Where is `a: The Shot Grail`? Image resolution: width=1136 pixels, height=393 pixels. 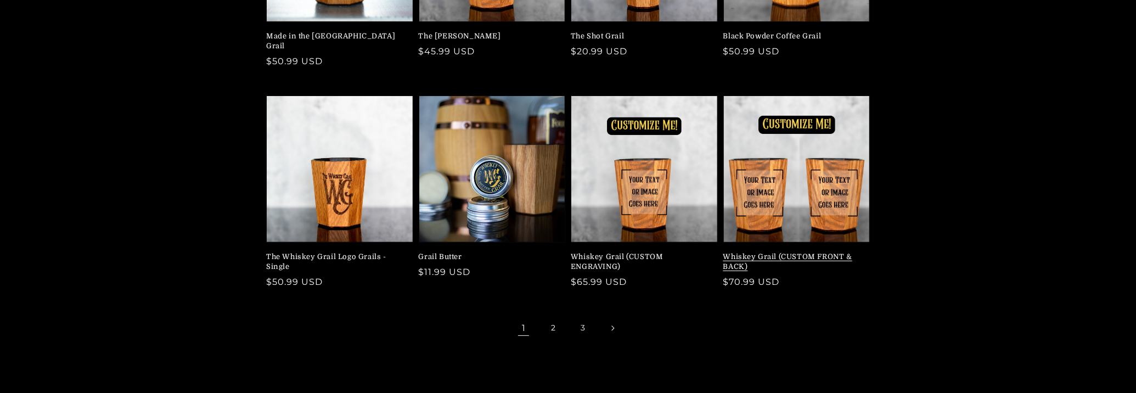
a: The Shot Grail is located at coordinates (641, 36).